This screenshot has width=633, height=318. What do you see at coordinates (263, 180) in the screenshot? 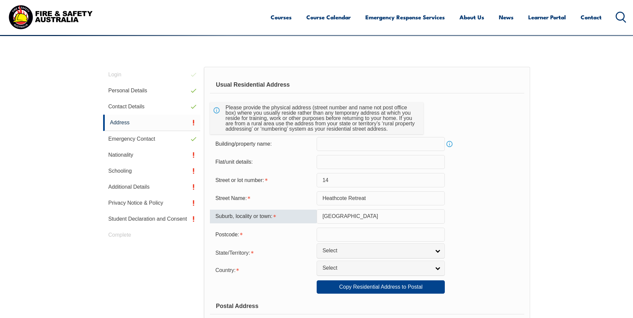
I see `div: Street or lot number is required.` at bounding box center [263, 180].